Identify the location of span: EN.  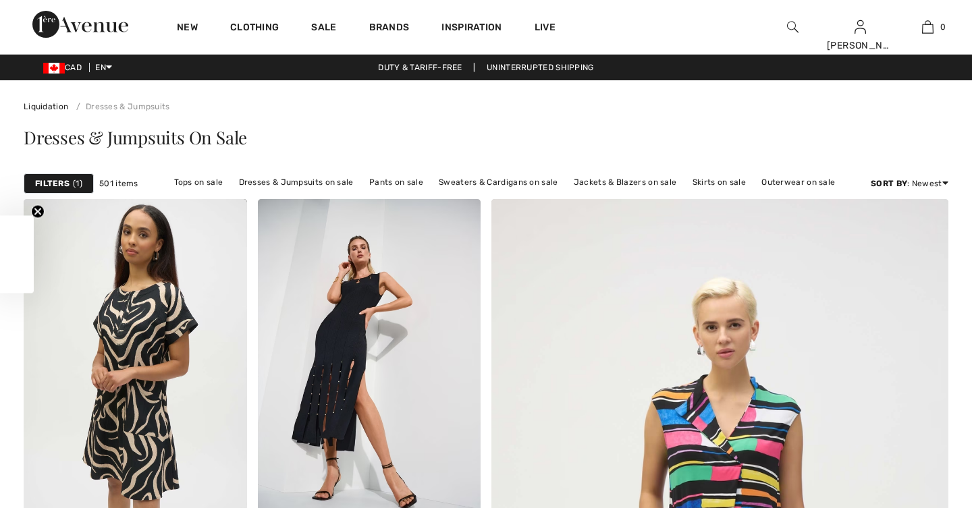
(103, 67).